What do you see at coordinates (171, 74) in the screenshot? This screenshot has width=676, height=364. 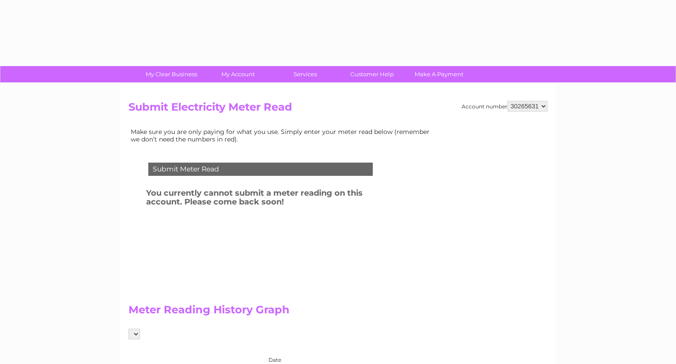 I see `a: My Clear Business` at bounding box center [171, 74].